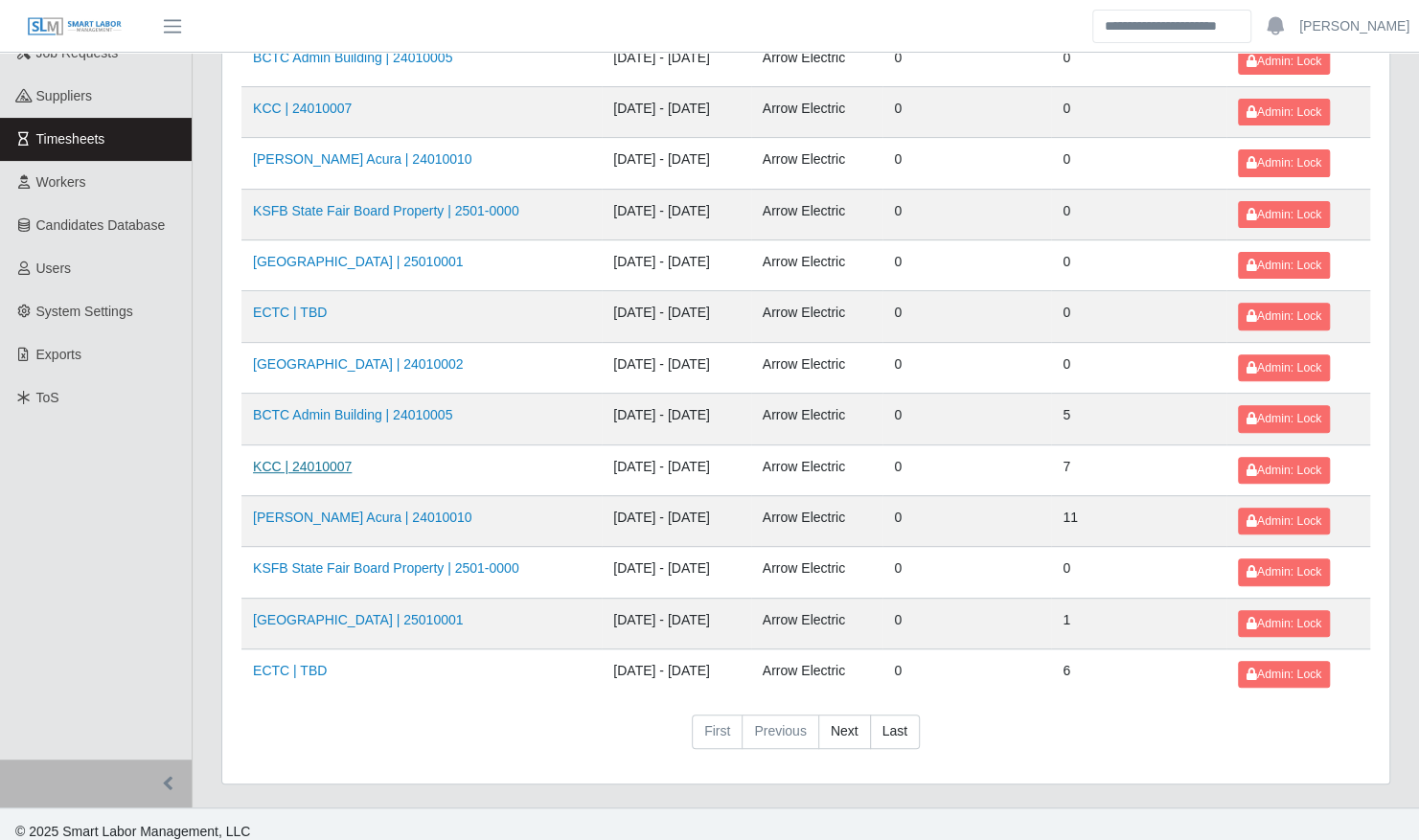  What do you see at coordinates (61, 182) in the screenshot?
I see `span: Workers` at bounding box center [61, 182].